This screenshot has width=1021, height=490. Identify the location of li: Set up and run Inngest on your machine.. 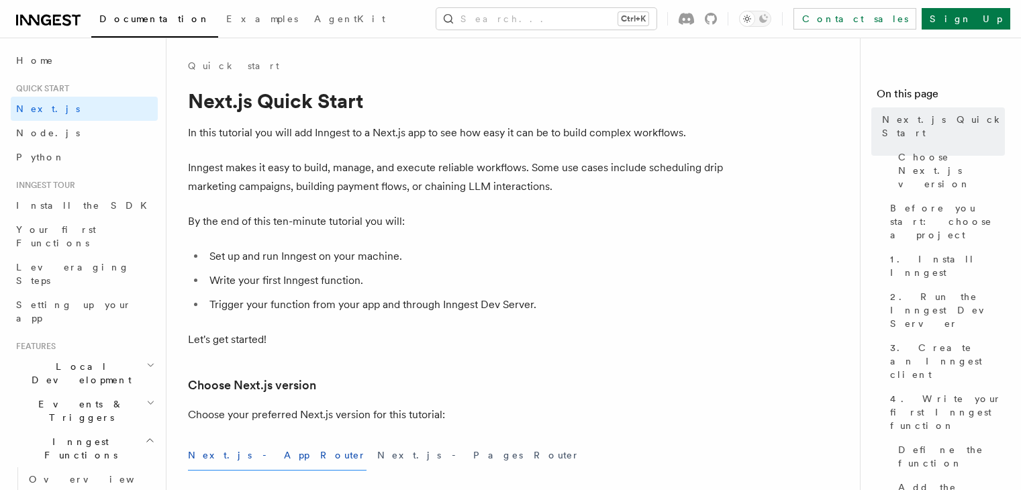
(465, 256).